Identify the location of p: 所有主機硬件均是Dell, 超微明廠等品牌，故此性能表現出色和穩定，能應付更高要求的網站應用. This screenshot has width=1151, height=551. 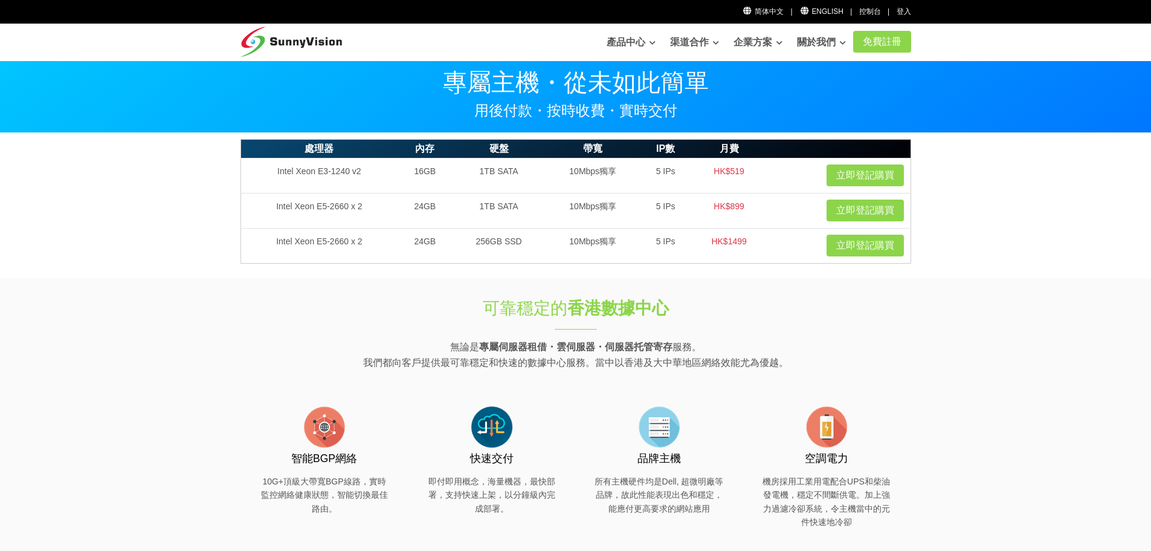
(659, 494).